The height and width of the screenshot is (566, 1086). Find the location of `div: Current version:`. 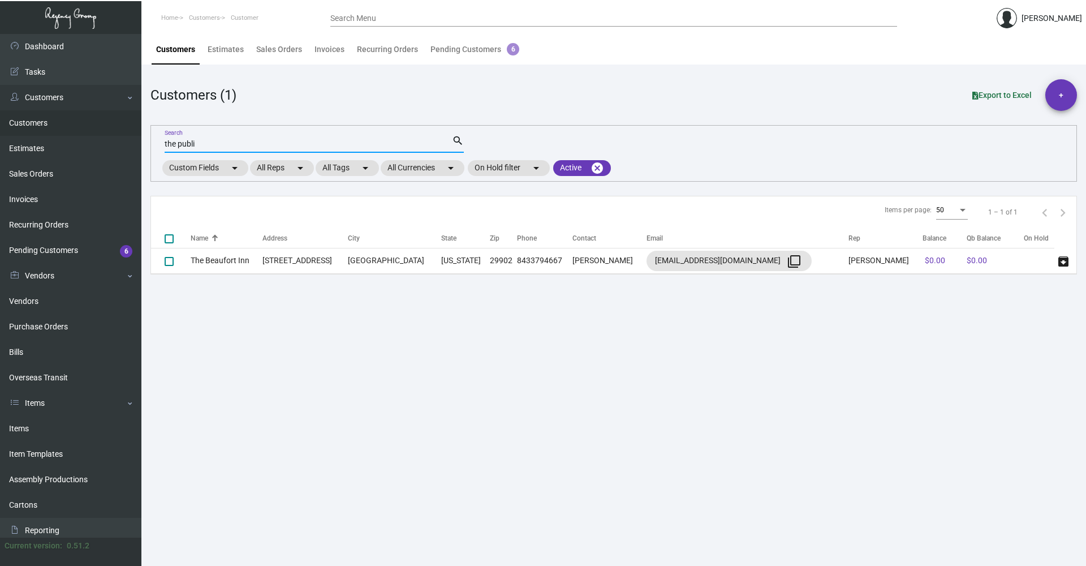

div: Current version: is located at coordinates (33, 545).